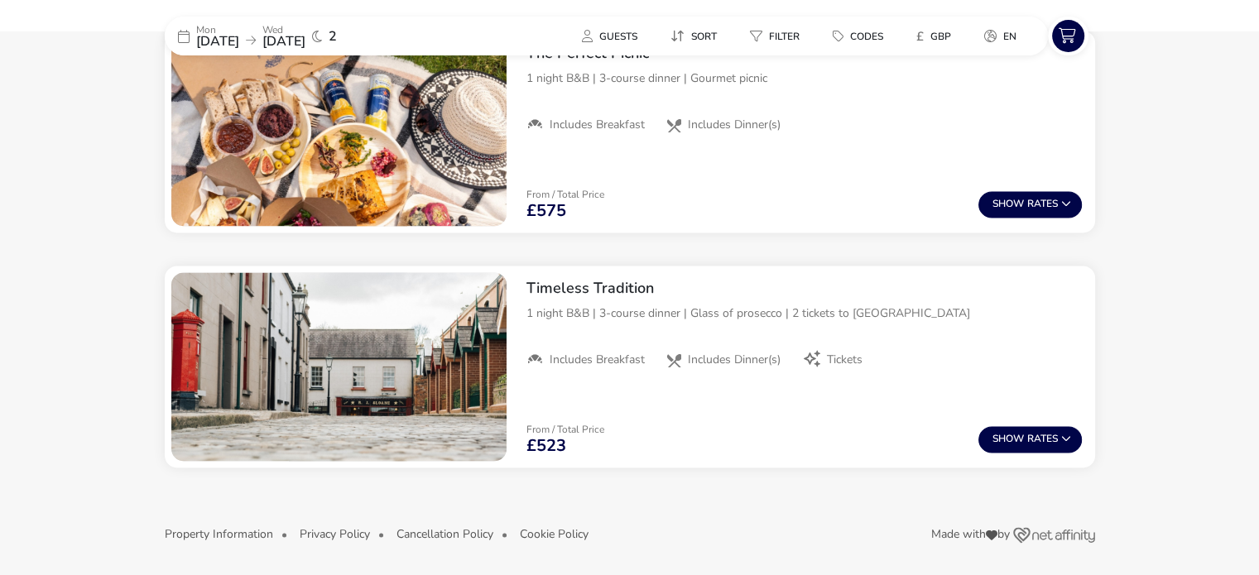 Image resolution: width=1259 pixels, height=575 pixels. What do you see at coordinates (941, 36) in the screenshot?
I see `span: GBP` at bounding box center [941, 36].